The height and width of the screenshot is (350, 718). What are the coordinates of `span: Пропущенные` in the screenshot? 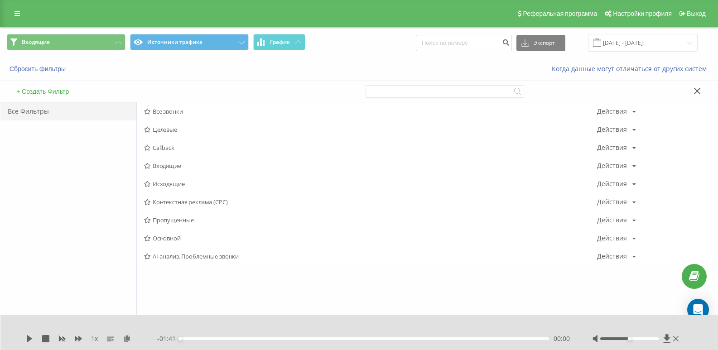 It's located at (370, 220).